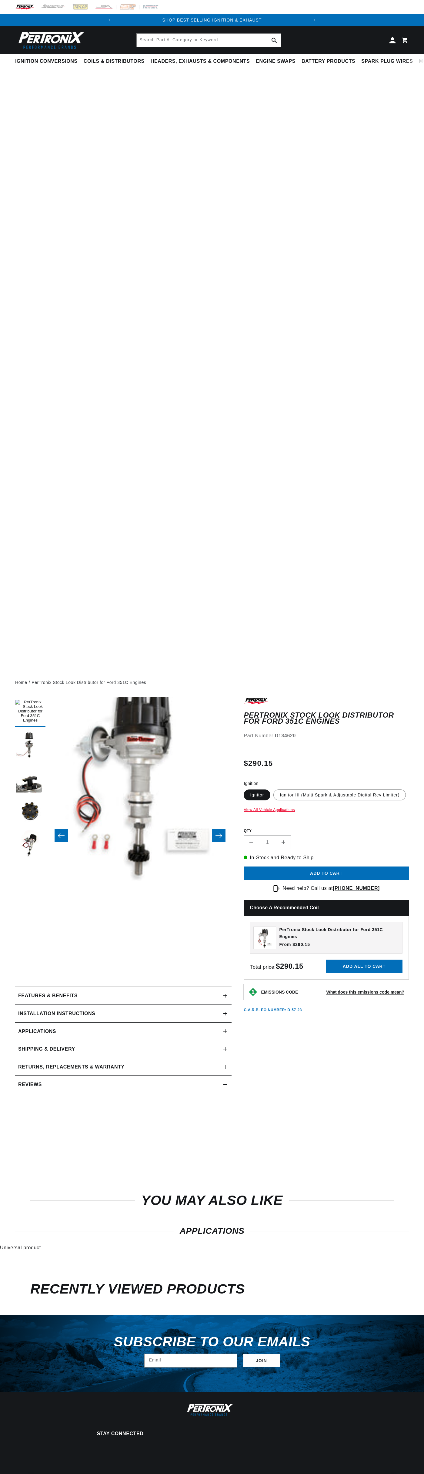  Describe the element at coordinates (212, 1342) in the screenshot. I see `h3: Subscribe to our emails` at that location.